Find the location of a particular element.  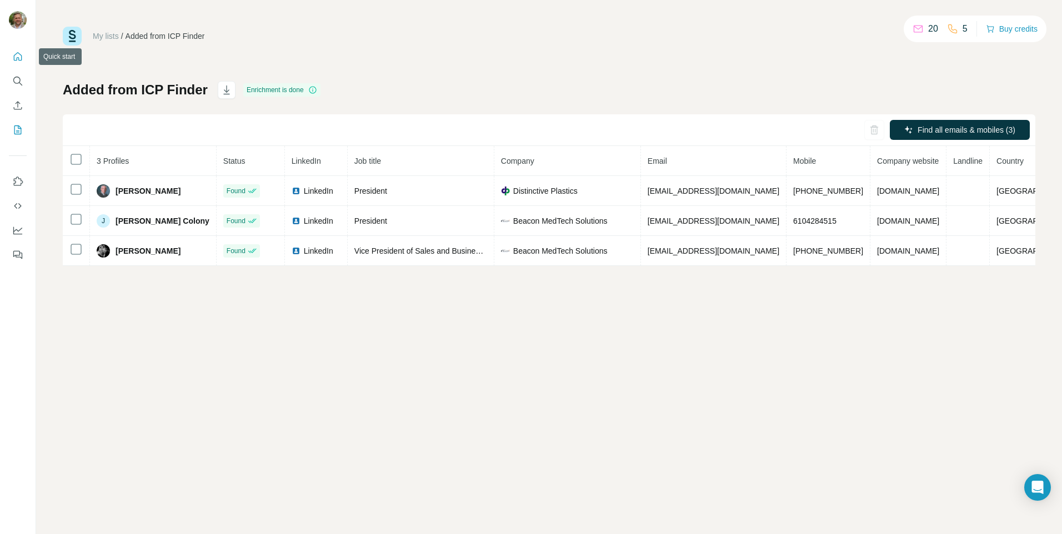

span: Vice President of Sales and Business Development is located at coordinates (443, 251).